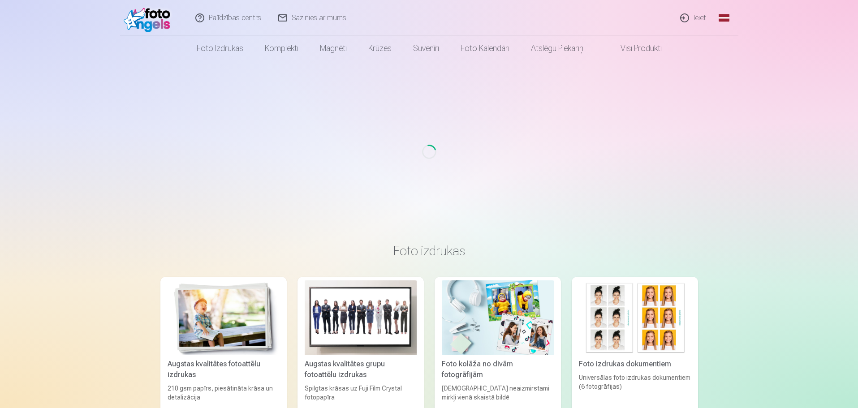 The image size is (858, 408). Describe the element at coordinates (635, 388) in the screenshot. I see `div: Universālas foto izdrukas dokumentiem (6 fotogrāfijas)` at that location.